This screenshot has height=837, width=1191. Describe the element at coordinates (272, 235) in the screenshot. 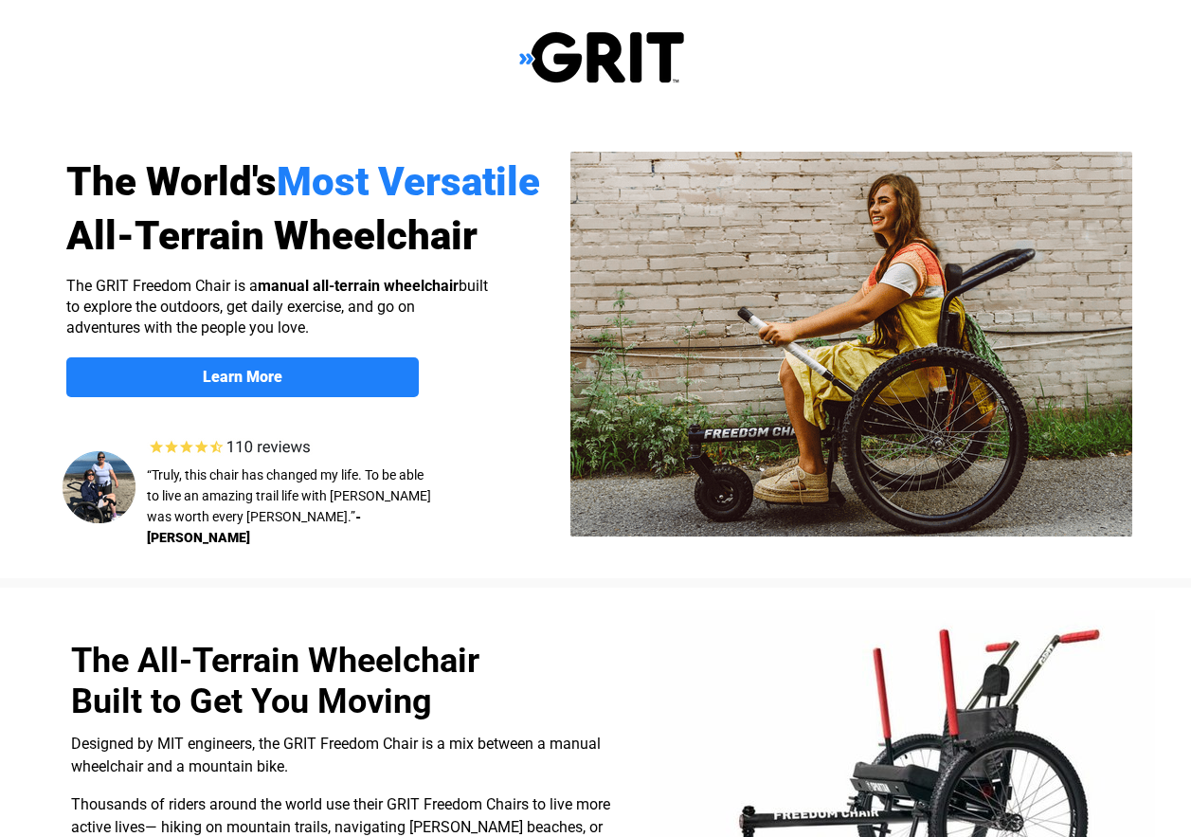

I see `span: All-Terrain Wheelchair` at that location.